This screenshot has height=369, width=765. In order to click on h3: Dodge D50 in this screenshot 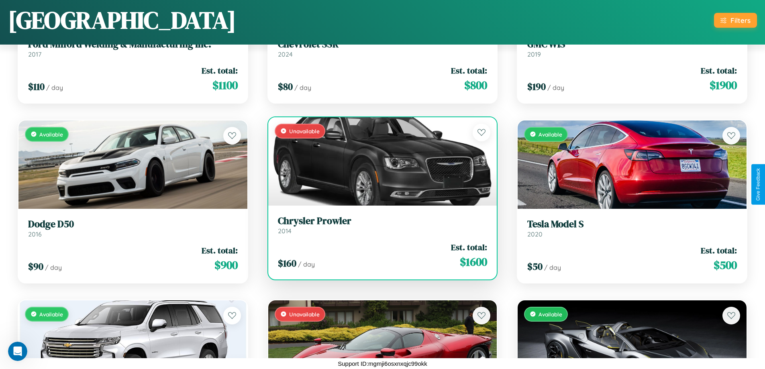, I will do `click(133, 224)`.